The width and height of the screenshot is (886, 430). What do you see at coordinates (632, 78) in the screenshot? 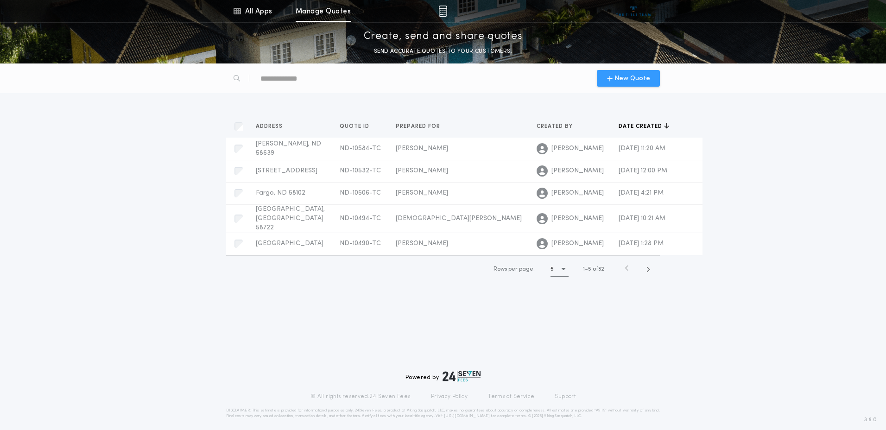
I see `span: New Quote` at bounding box center [632, 78].